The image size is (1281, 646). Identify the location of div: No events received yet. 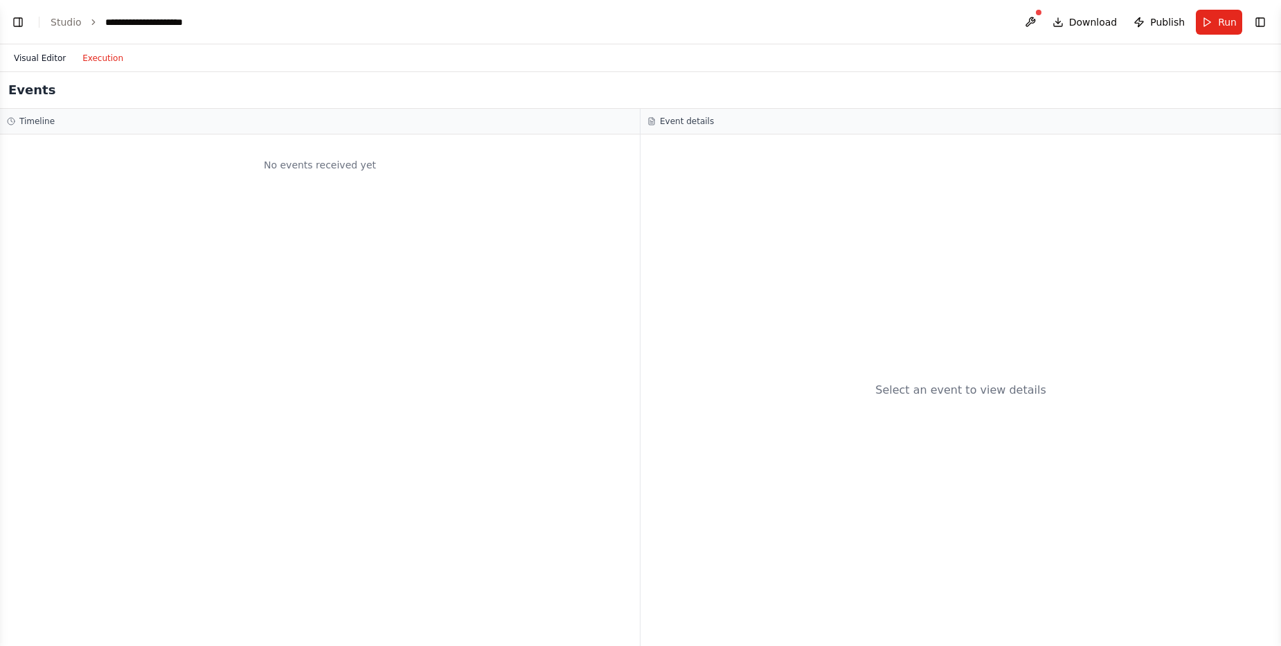
(320, 165).